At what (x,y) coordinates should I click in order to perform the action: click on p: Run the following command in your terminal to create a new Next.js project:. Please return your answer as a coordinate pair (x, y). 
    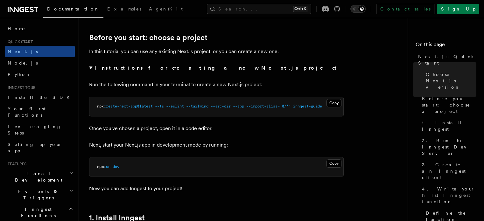
    Looking at the image, I should click on (216, 85).